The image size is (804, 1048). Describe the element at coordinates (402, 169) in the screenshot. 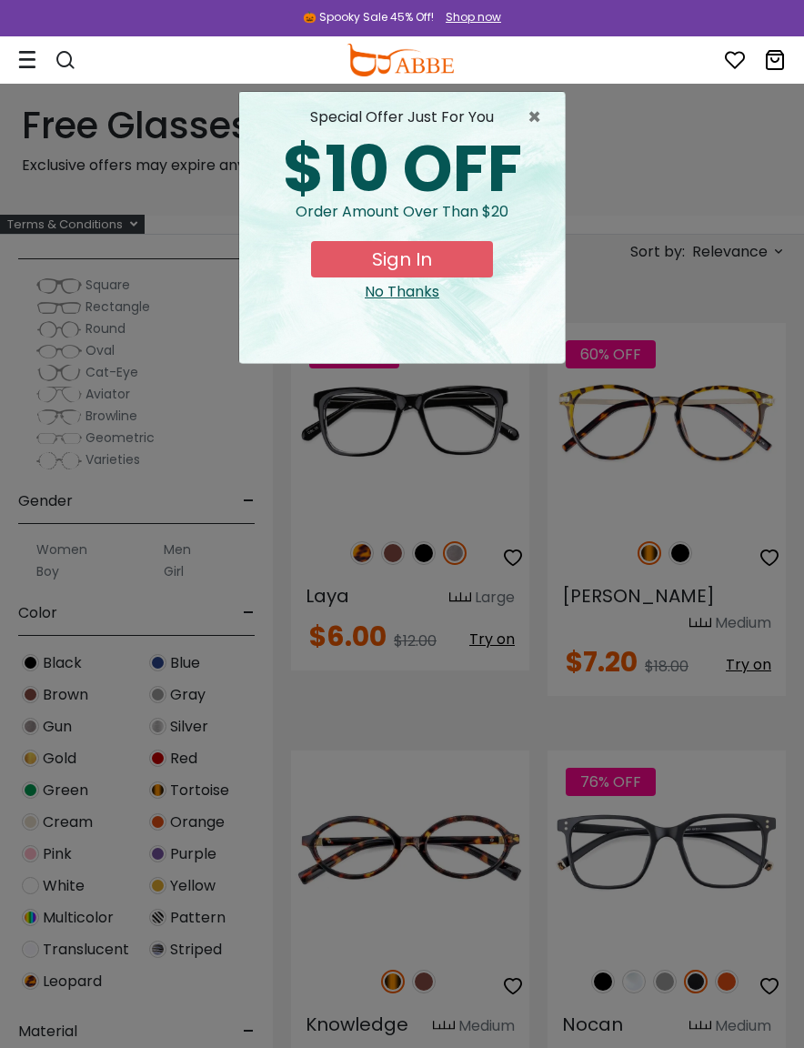

I see `div: $10 OFF` at that location.